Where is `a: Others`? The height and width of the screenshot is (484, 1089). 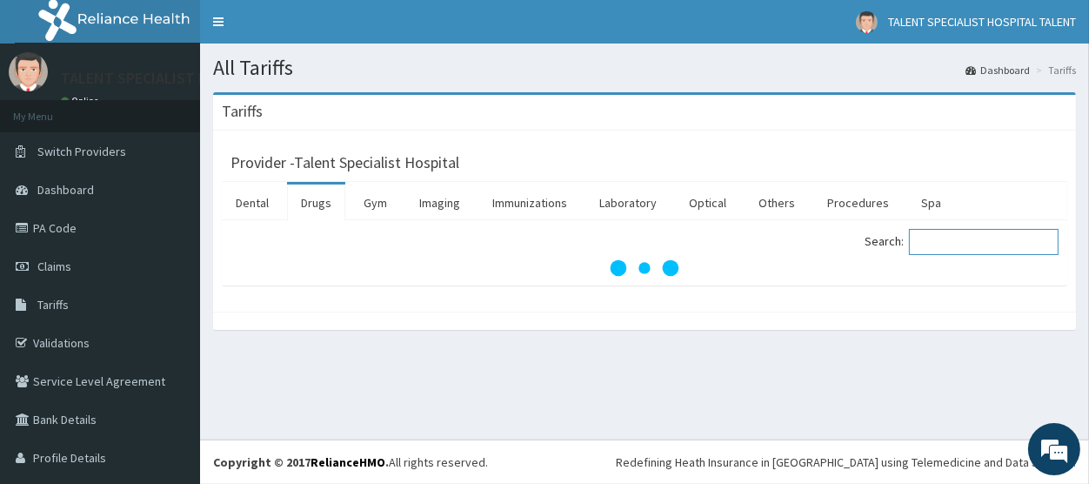
a: Others is located at coordinates (777, 203).